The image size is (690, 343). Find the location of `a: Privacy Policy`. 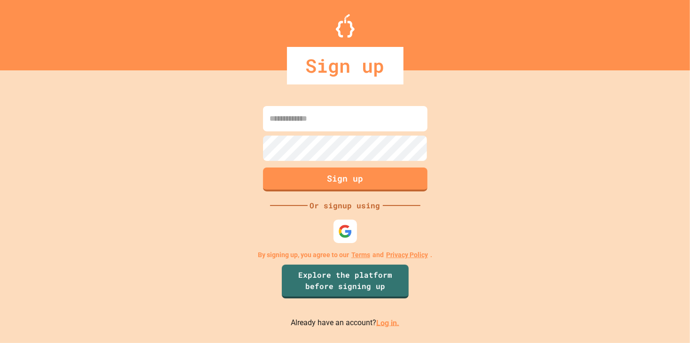

a: Privacy Policy is located at coordinates (407, 255).